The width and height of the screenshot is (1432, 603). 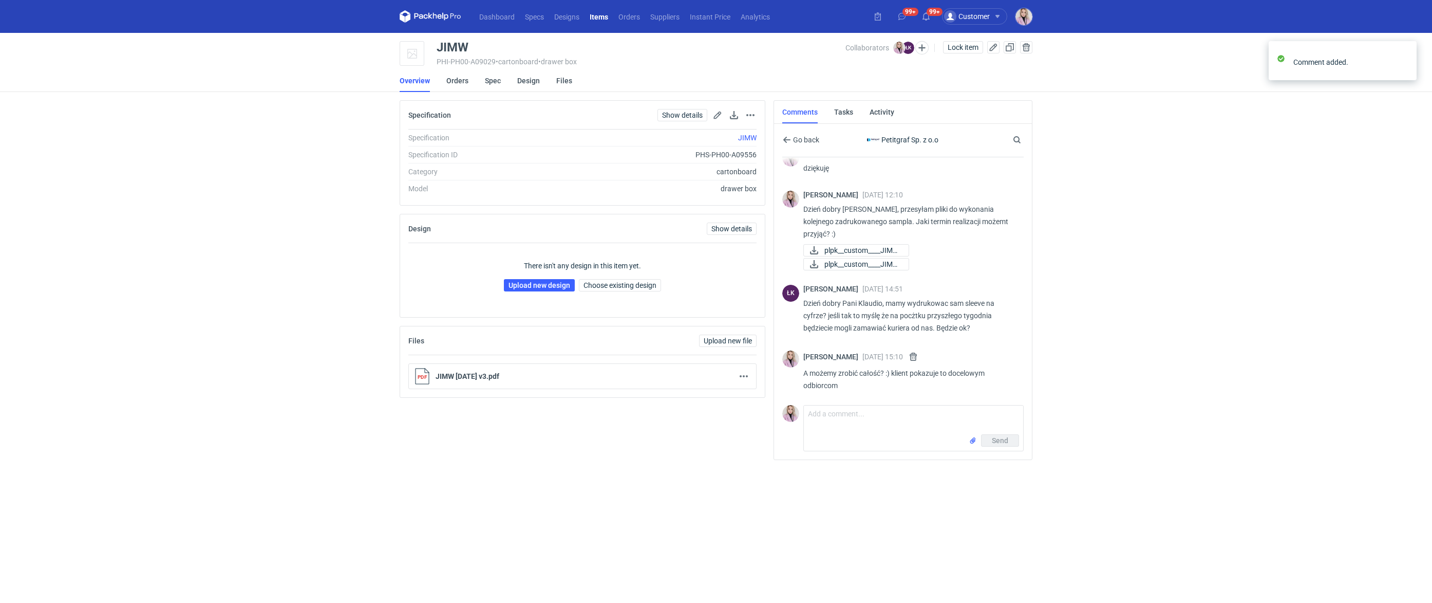 I want to click on input: Search, so click(x=1027, y=140).